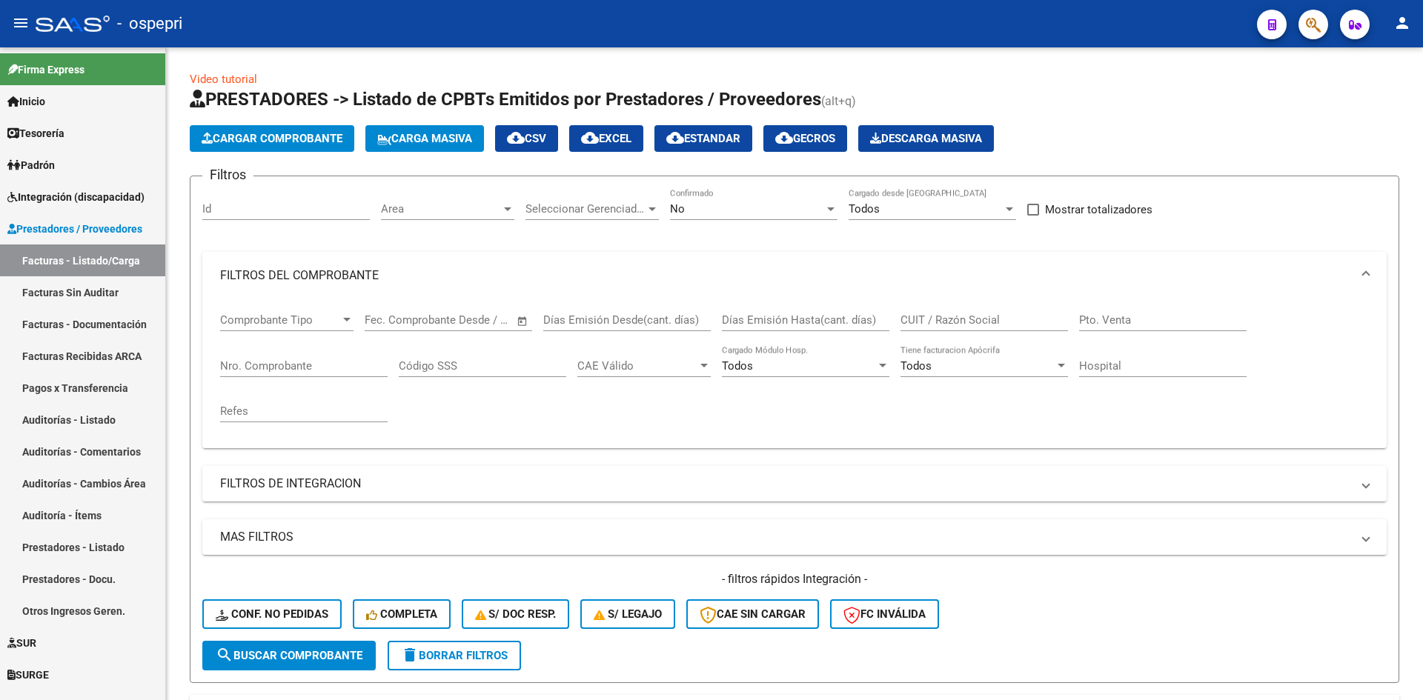 The height and width of the screenshot is (700, 1423). What do you see at coordinates (46, 70) in the screenshot?
I see `span: Firma Express` at bounding box center [46, 70].